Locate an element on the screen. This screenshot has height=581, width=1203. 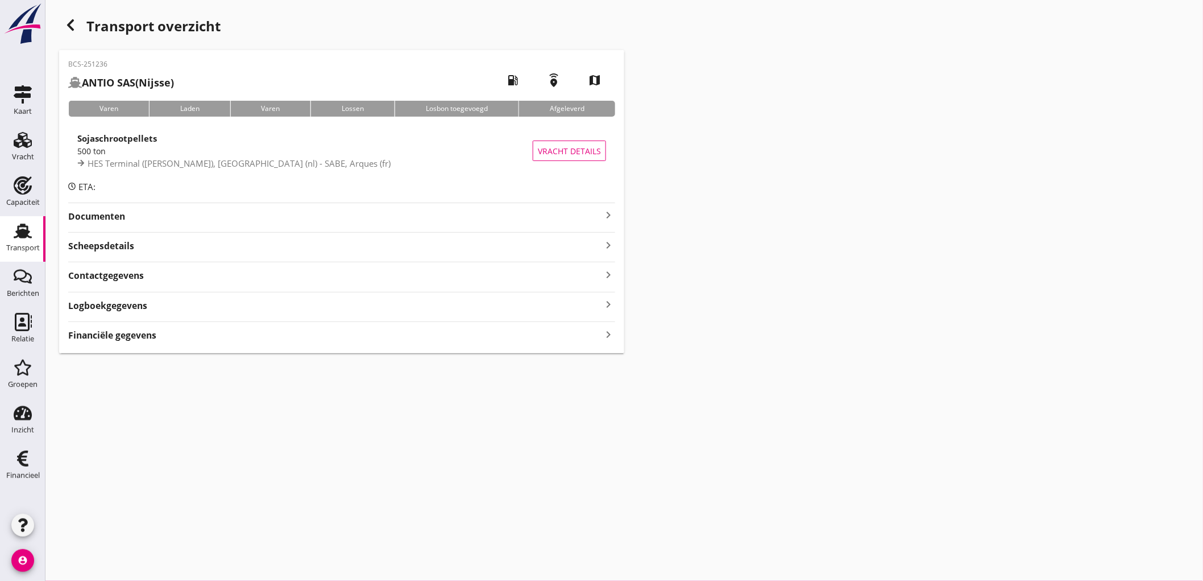
div: Laden is located at coordinates (189, 109).